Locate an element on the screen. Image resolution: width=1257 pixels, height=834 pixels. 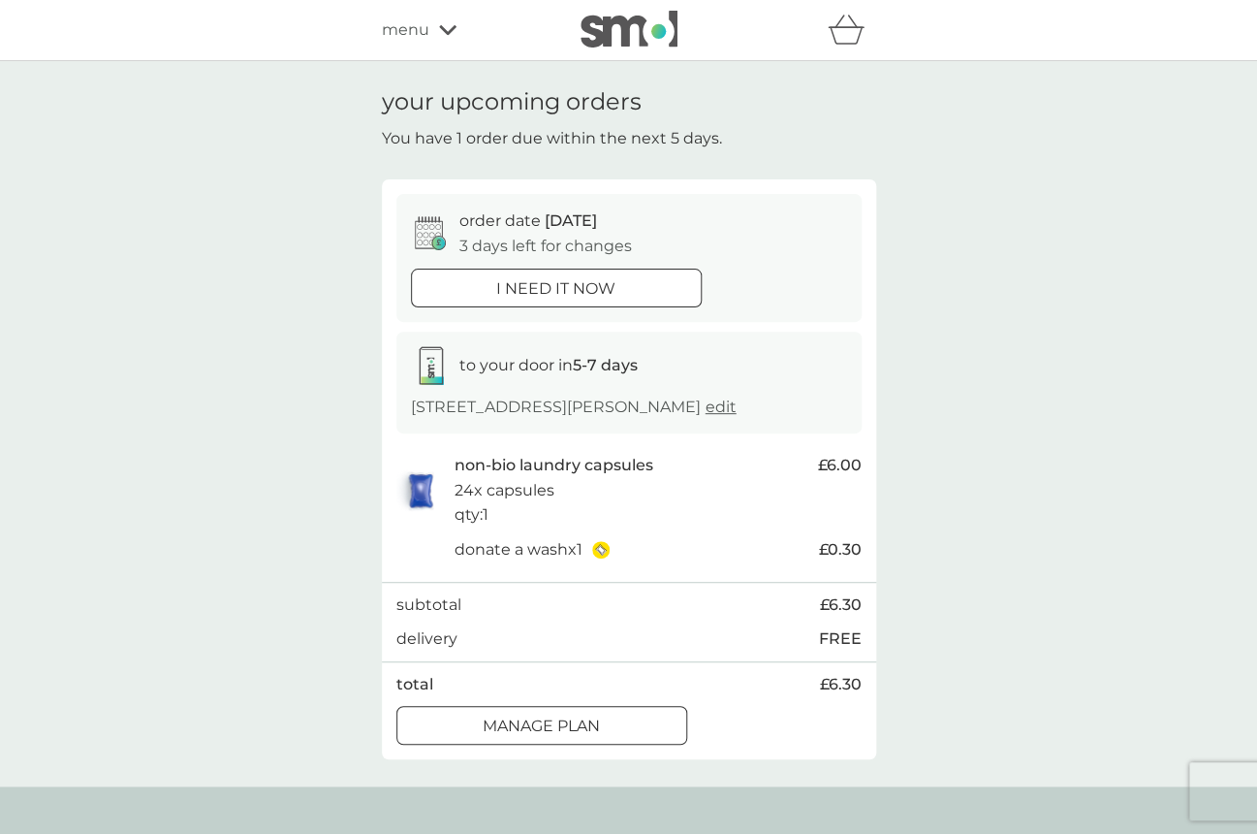
p: 24x capsules is located at coordinates (504, 491).